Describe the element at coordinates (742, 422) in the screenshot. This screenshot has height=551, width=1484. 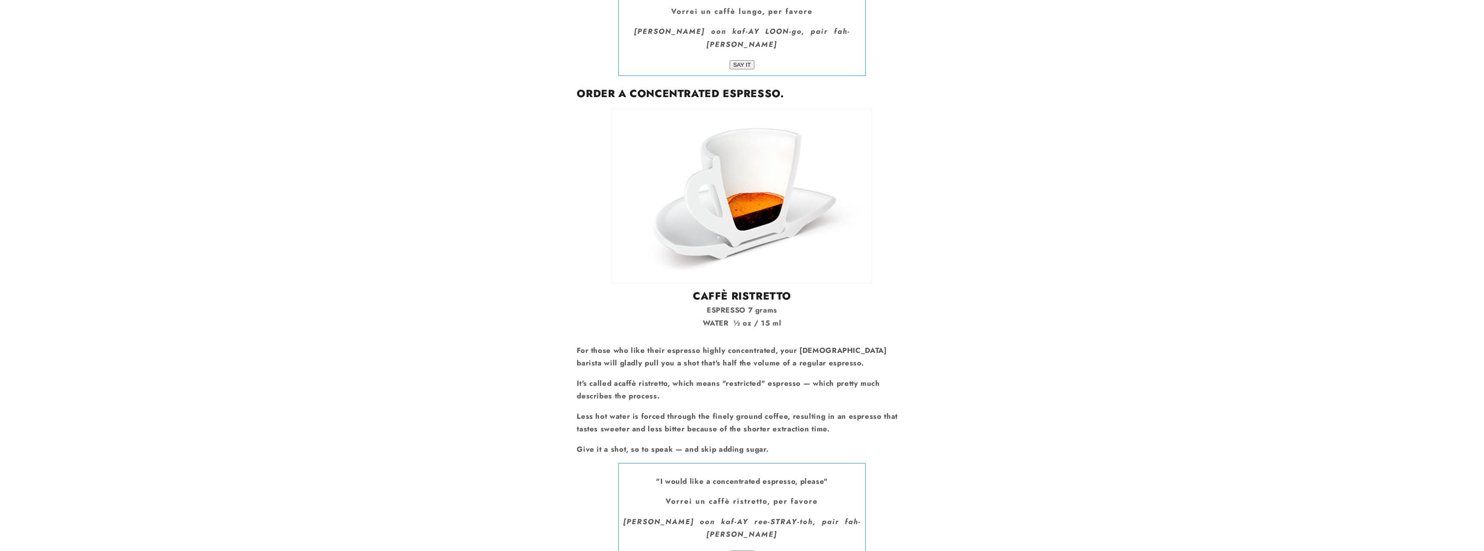
I see `p: Less hot water is forced through the finely ground coffee, resulting in an espresso that tastes s...` at that location.